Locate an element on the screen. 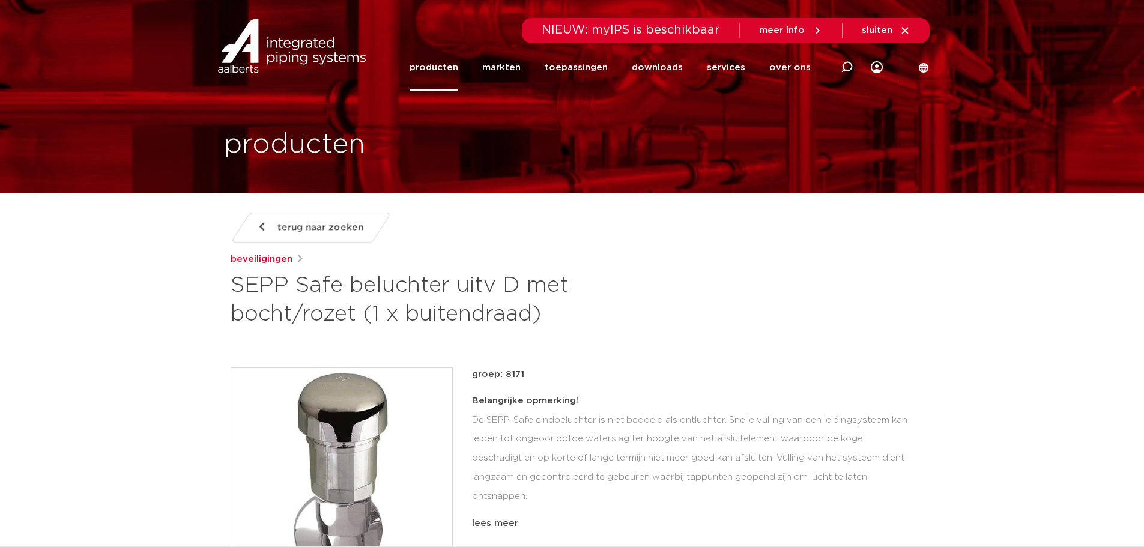  a: downloads is located at coordinates (657, 67).